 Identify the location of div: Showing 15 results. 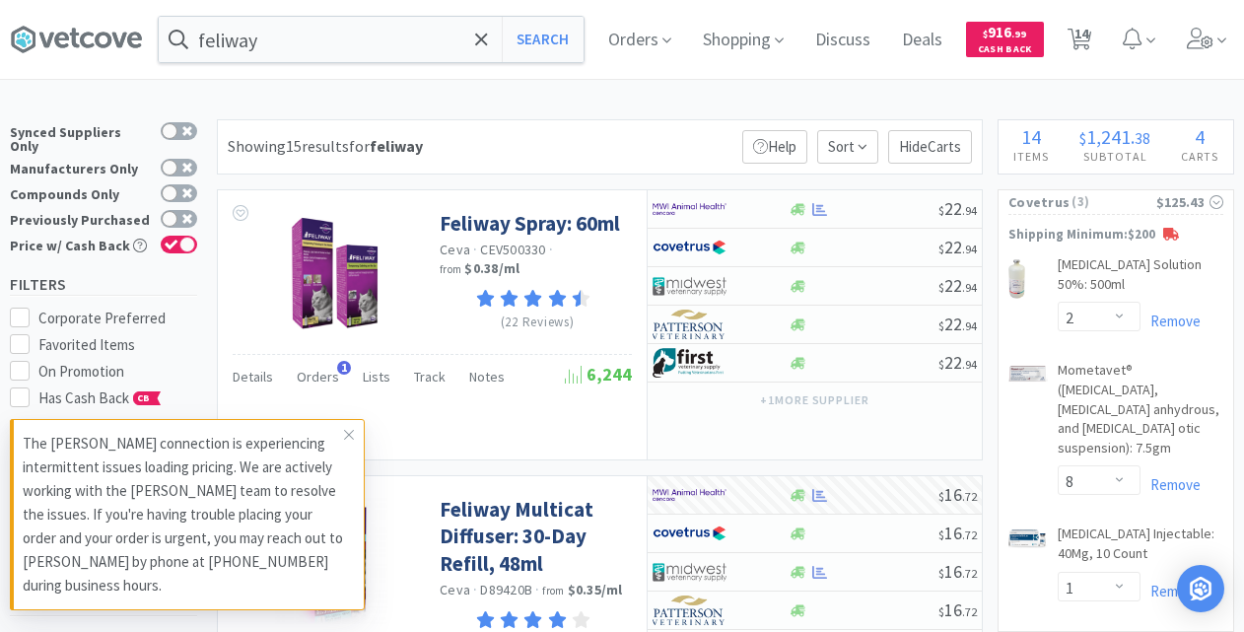
(325, 147).